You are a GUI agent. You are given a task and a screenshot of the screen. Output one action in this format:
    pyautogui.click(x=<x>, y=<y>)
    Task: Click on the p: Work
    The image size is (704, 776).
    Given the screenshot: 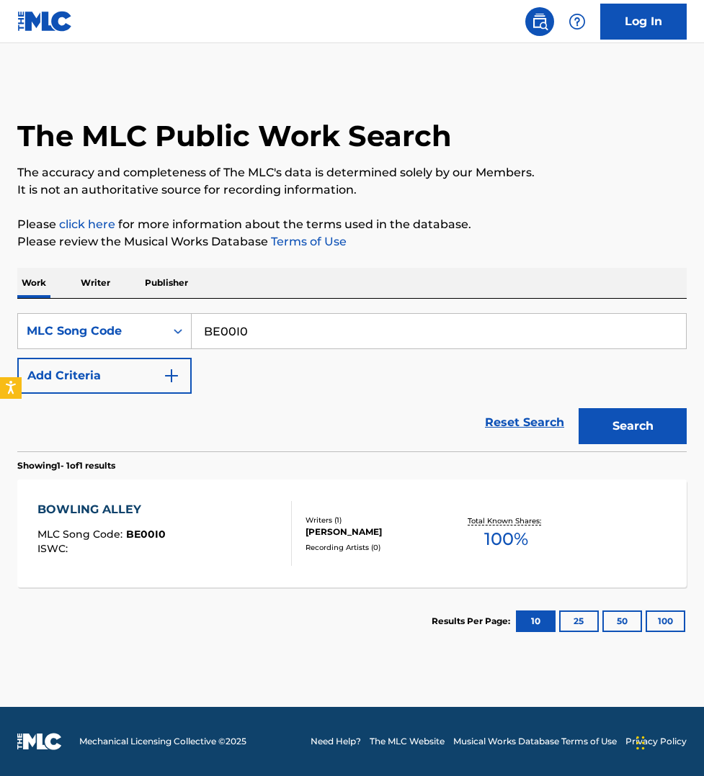 What is the action you would take?
    pyautogui.click(x=34, y=283)
    